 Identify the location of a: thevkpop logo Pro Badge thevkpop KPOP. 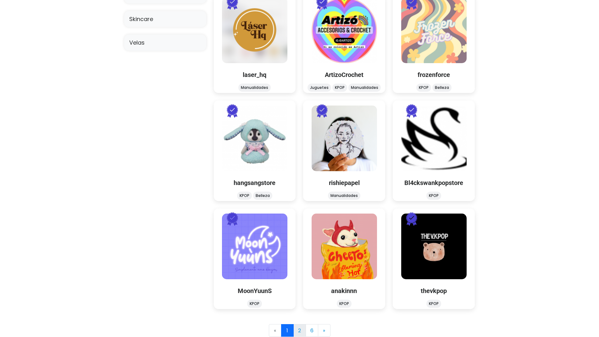
(434, 259).